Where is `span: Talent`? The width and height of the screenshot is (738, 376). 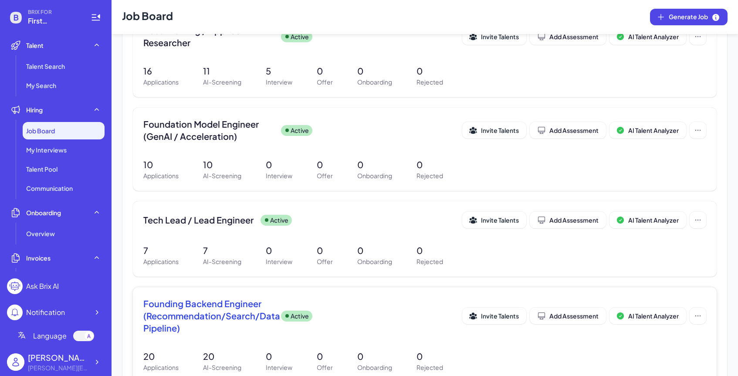
span: Talent is located at coordinates (35, 45).